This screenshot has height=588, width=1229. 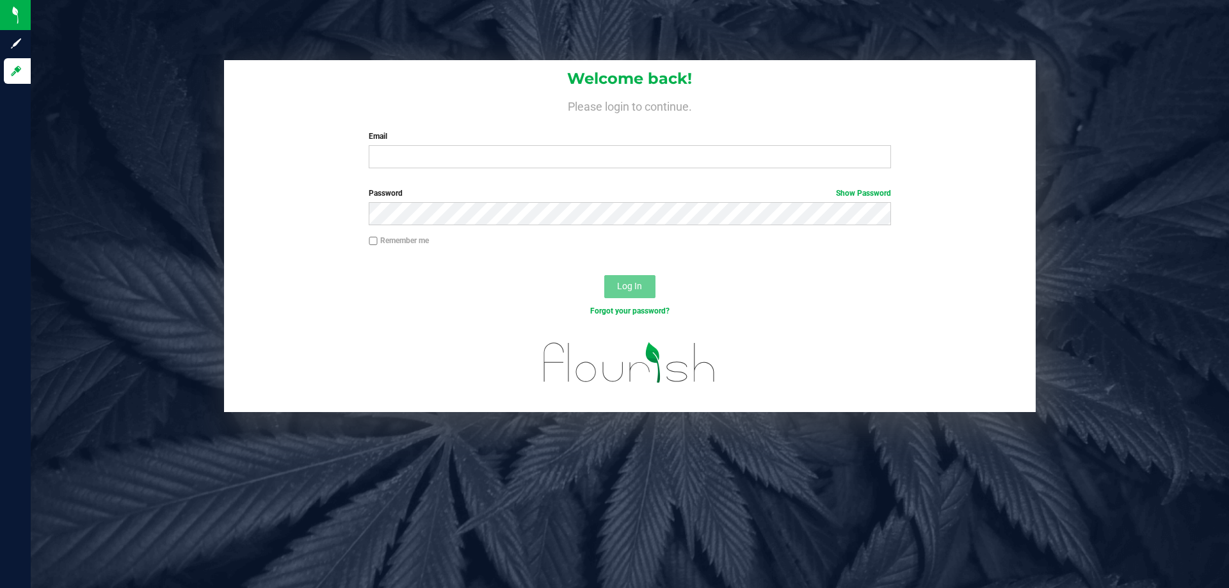 I want to click on button: Log In, so click(x=630, y=287).